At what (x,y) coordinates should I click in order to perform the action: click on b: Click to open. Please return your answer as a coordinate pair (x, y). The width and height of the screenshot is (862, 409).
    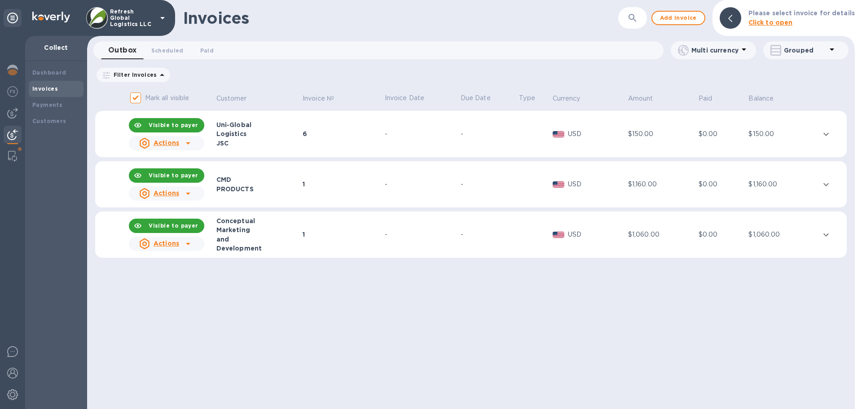
    Looking at the image, I should click on (771, 22).